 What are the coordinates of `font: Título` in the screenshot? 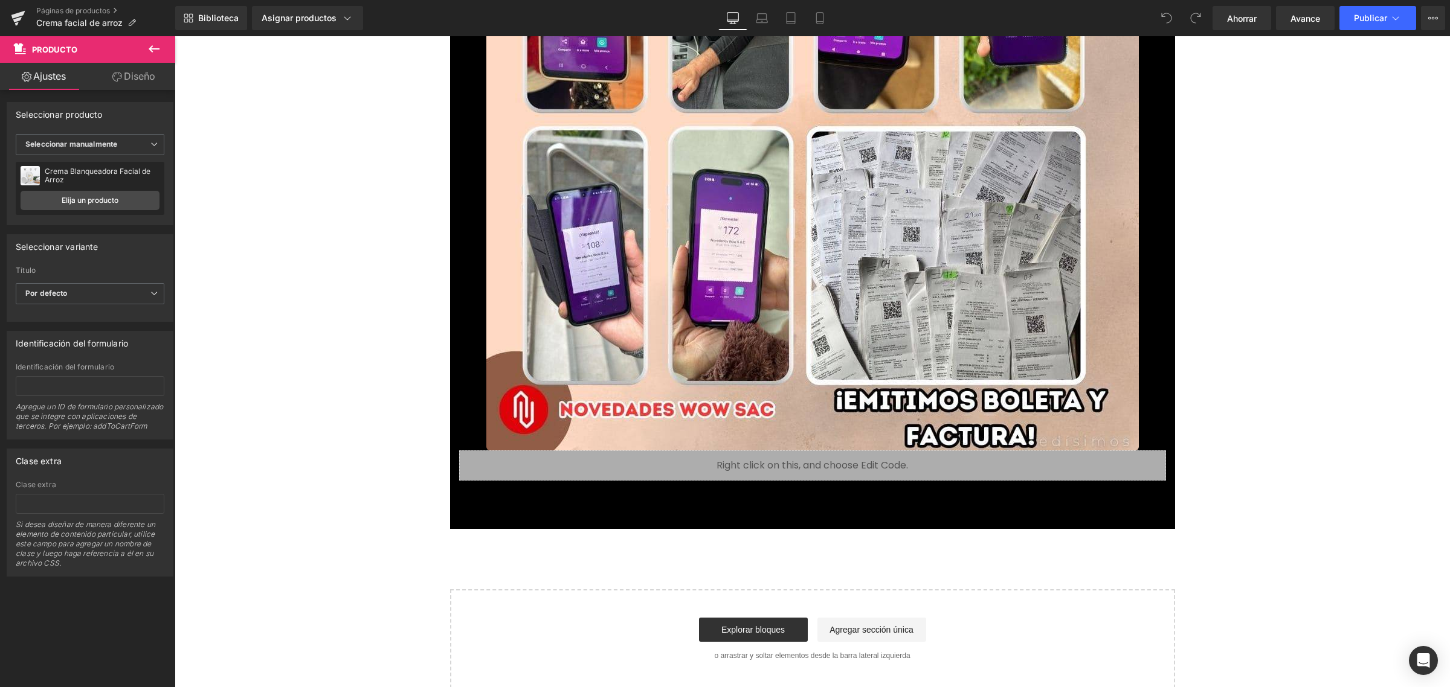 It's located at (25, 270).